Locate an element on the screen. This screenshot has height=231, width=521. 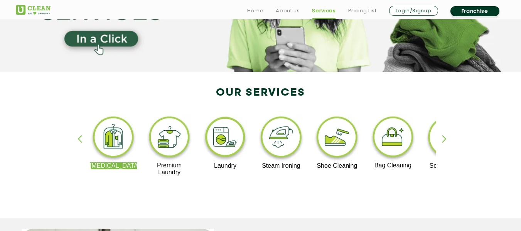
a: Login/Signup is located at coordinates (413, 11).